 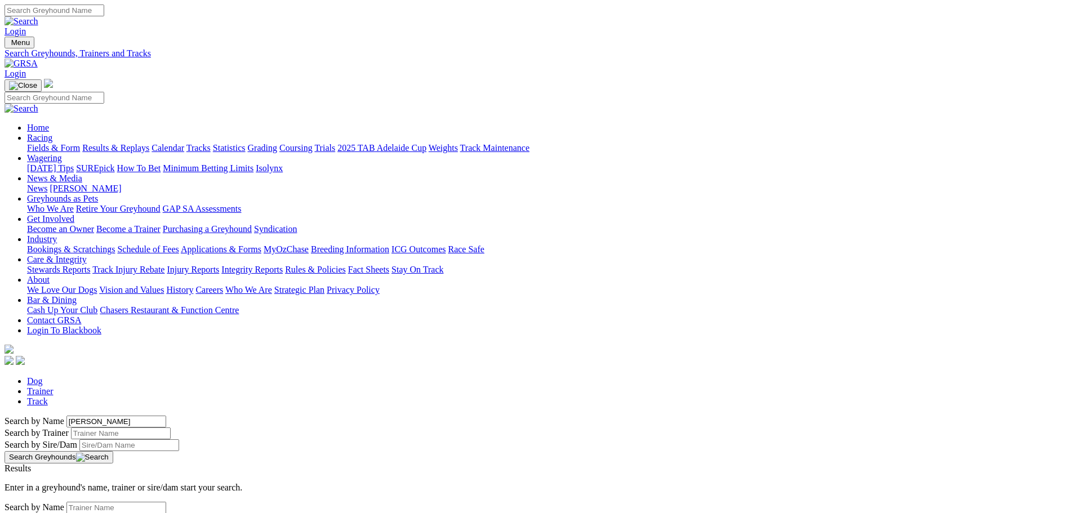 What do you see at coordinates (193, 269) in the screenshot?
I see `a: Injury Reports` at bounding box center [193, 269].